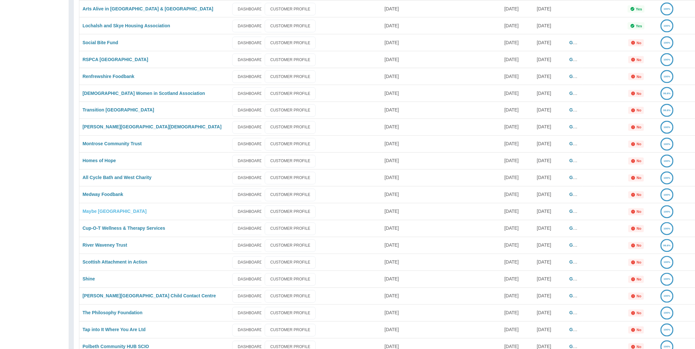  Describe the element at coordinates (580, 212) in the screenshot. I see `a: GO706026` at that location.